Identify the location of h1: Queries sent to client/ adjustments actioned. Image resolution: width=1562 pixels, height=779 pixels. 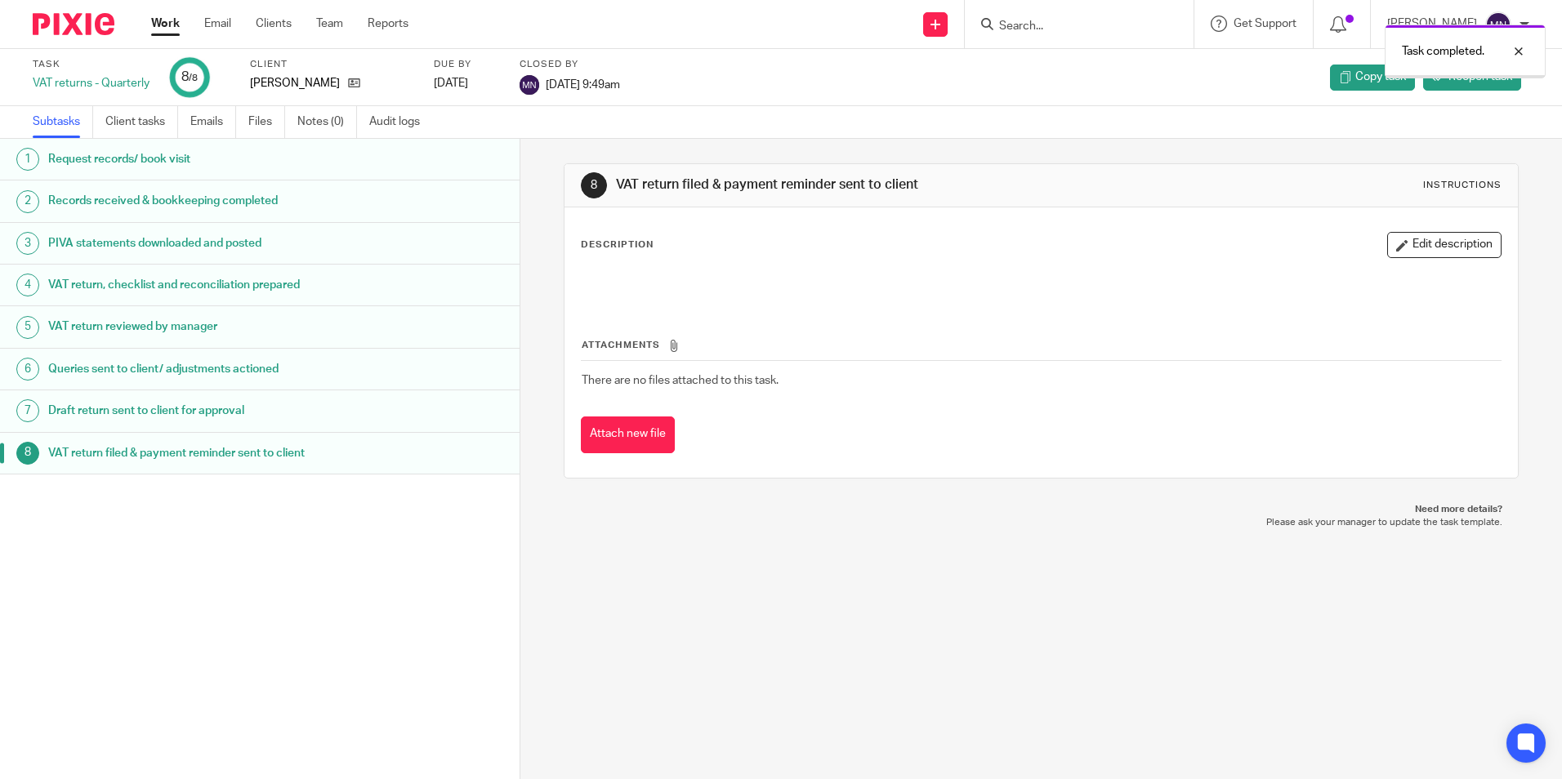
(200, 369).